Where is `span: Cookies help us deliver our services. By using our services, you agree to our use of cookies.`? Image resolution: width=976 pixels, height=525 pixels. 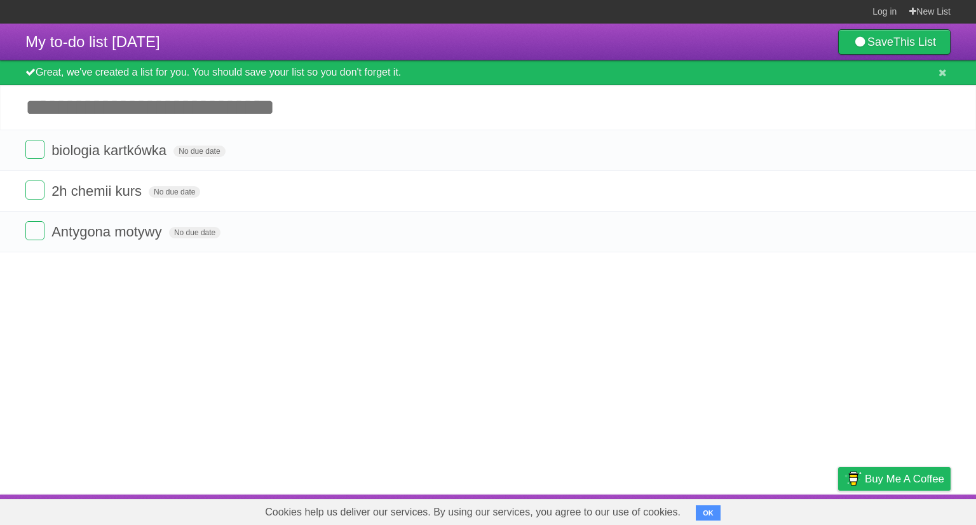 span: Cookies help us deliver our services. By using our services, you agree to our use of cookies. is located at coordinates (473, 512).